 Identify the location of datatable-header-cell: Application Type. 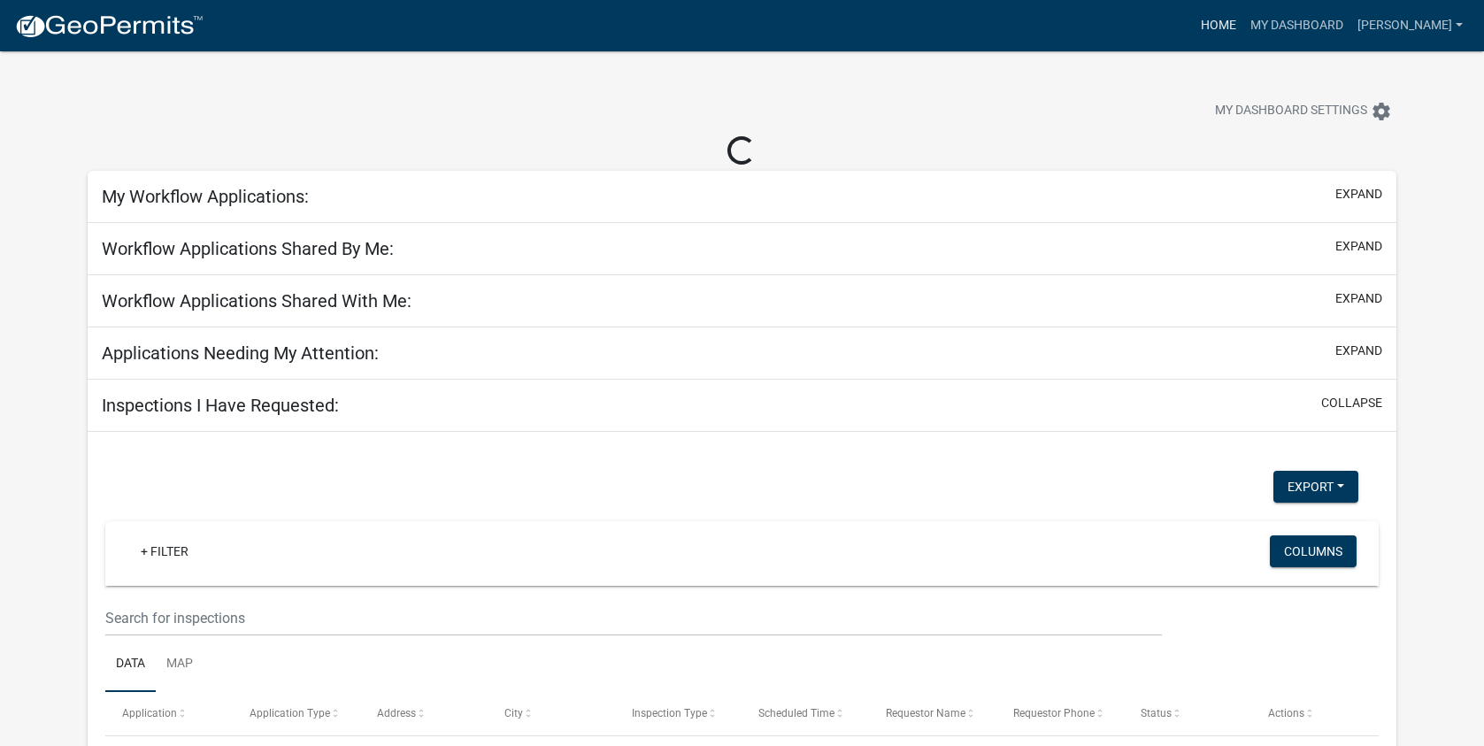
(296, 713).